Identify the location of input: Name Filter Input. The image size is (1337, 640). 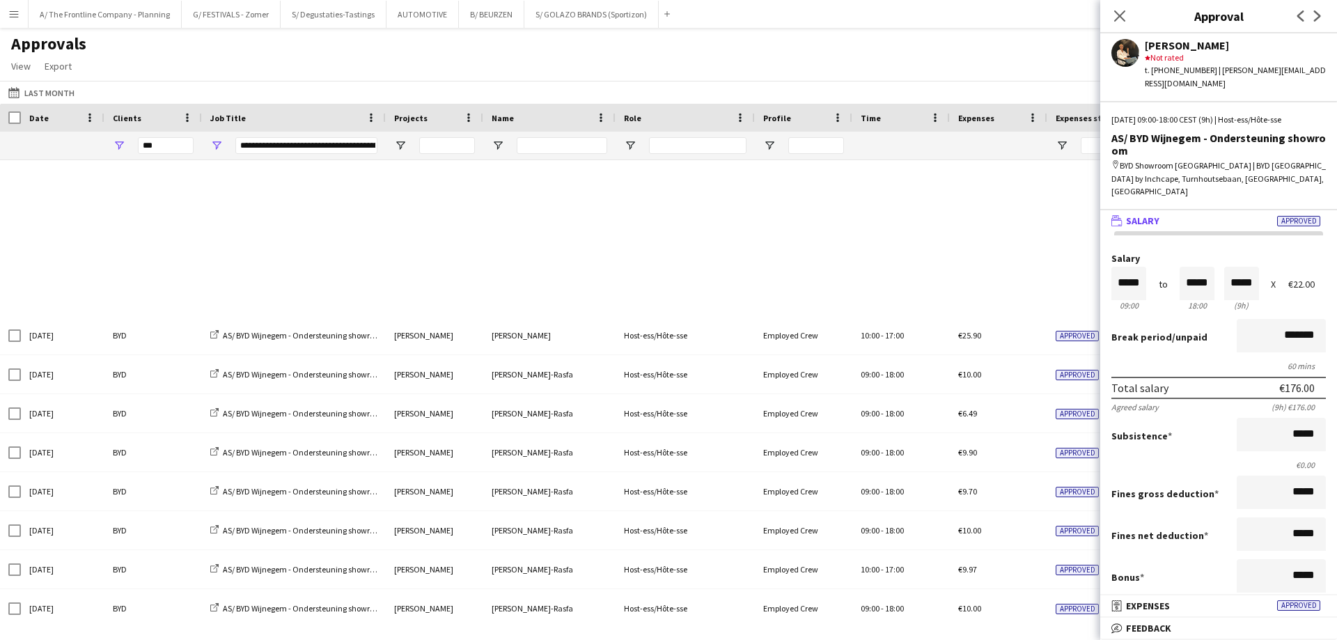
(562, 146).